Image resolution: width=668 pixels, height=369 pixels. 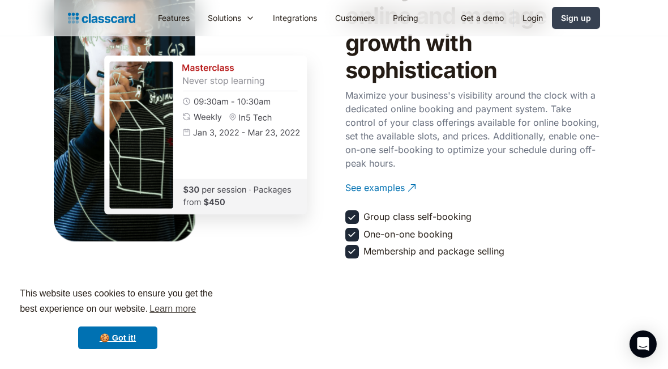 I want to click on a: Pricing, so click(x=405, y=18).